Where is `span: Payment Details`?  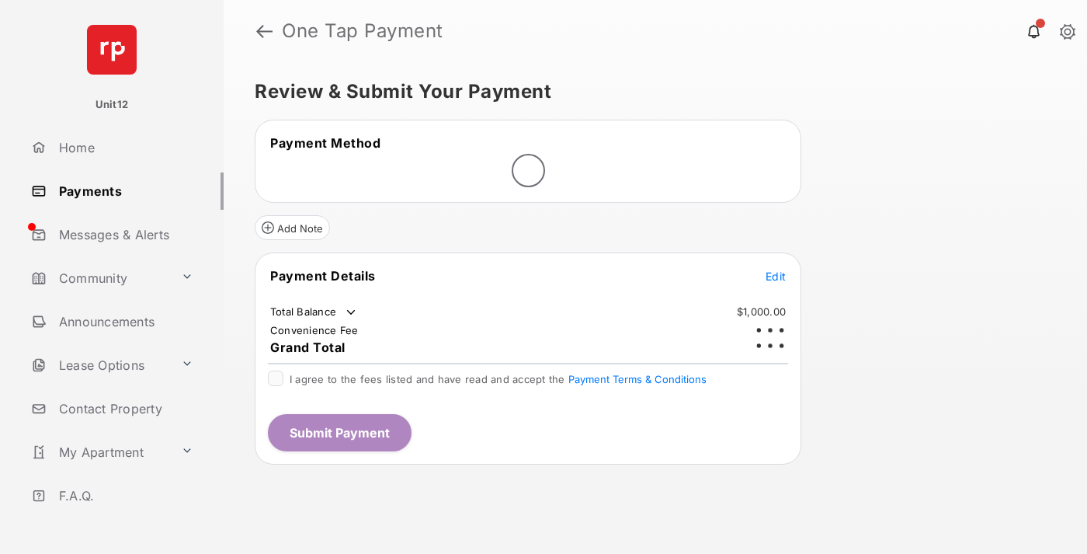 span: Payment Details is located at coordinates (323, 276).